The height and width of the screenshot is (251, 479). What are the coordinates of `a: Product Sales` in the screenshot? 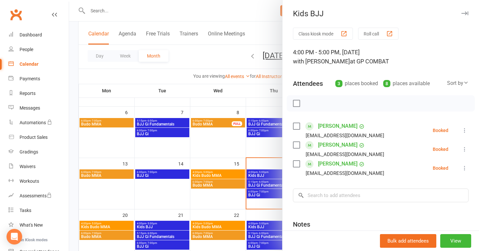 It's located at (38, 137).